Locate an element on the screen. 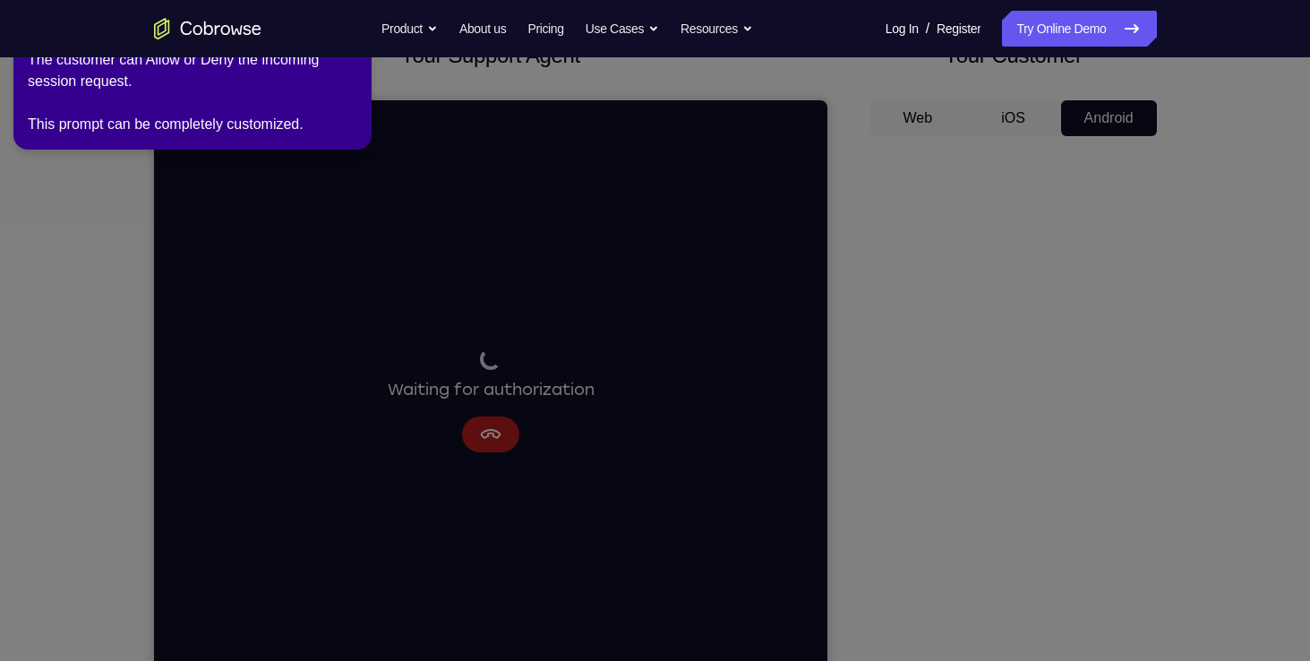 The width and height of the screenshot is (1310, 661). button: Use Cases is located at coordinates (622, 29).